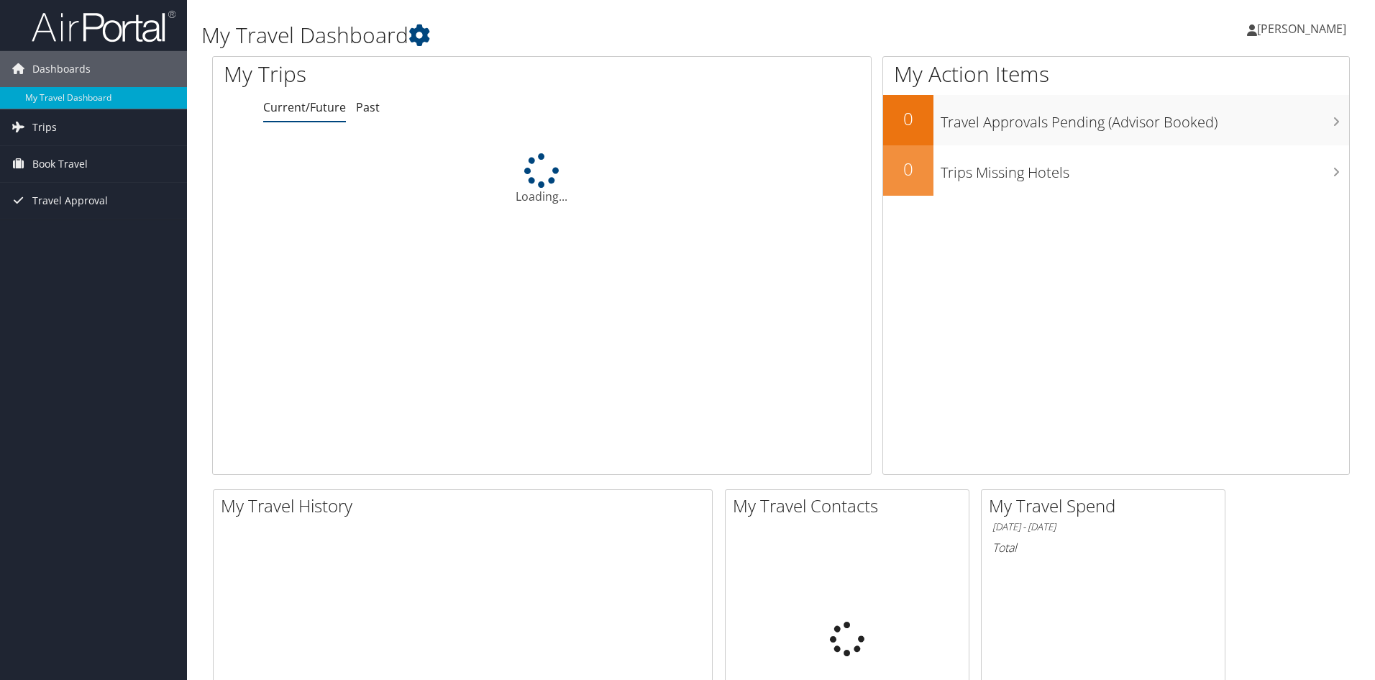 This screenshot has height=680, width=1375. I want to click on h2: My Travel Spend, so click(1107, 506).